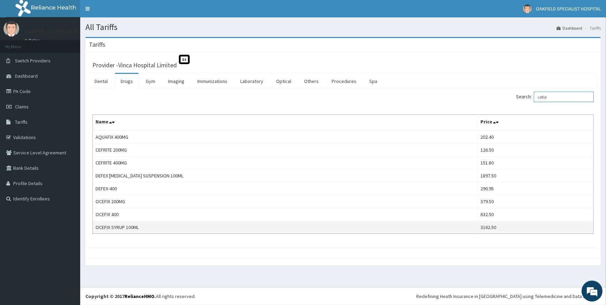  What do you see at coordinates (536, 202) in the screenshot?
I see `td: 379.50` at bounding box center [536, 202].